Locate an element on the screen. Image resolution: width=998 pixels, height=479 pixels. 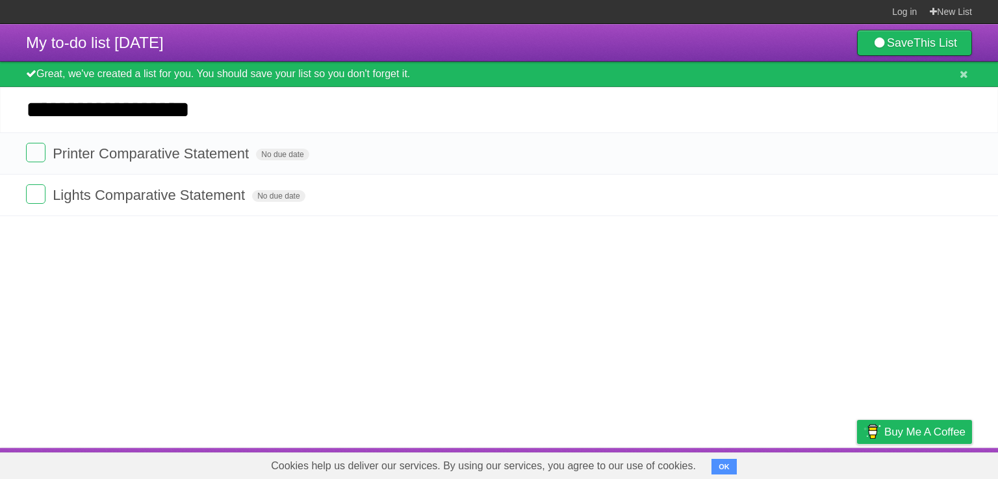
a: Suggest a feature is located at coordinates (931, 464).